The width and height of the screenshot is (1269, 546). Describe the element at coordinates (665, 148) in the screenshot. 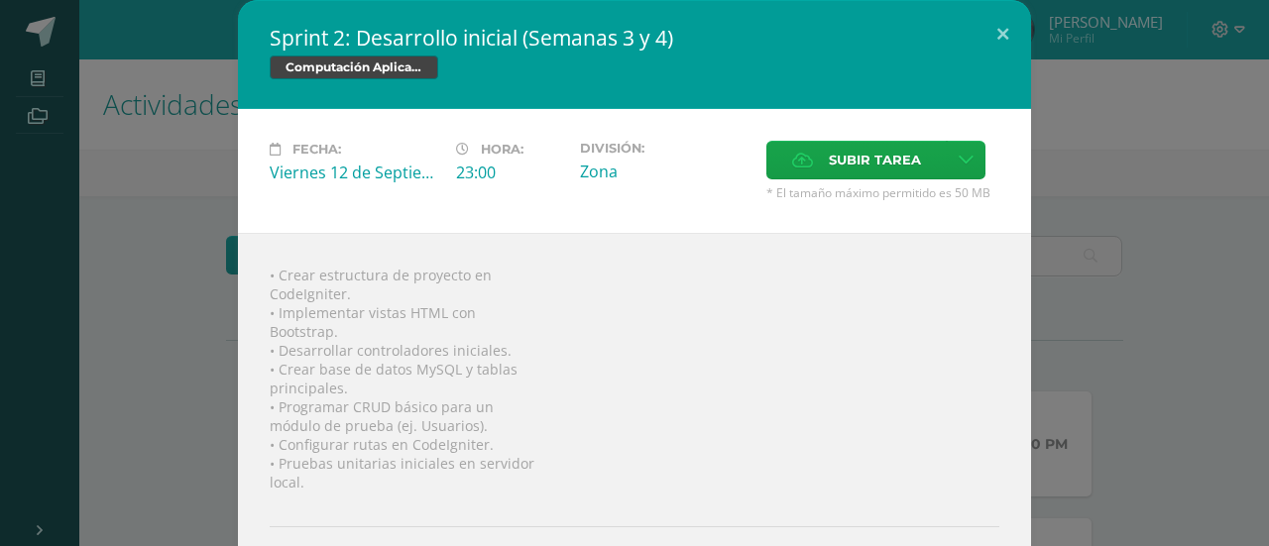

I see `label: División:` at that location.